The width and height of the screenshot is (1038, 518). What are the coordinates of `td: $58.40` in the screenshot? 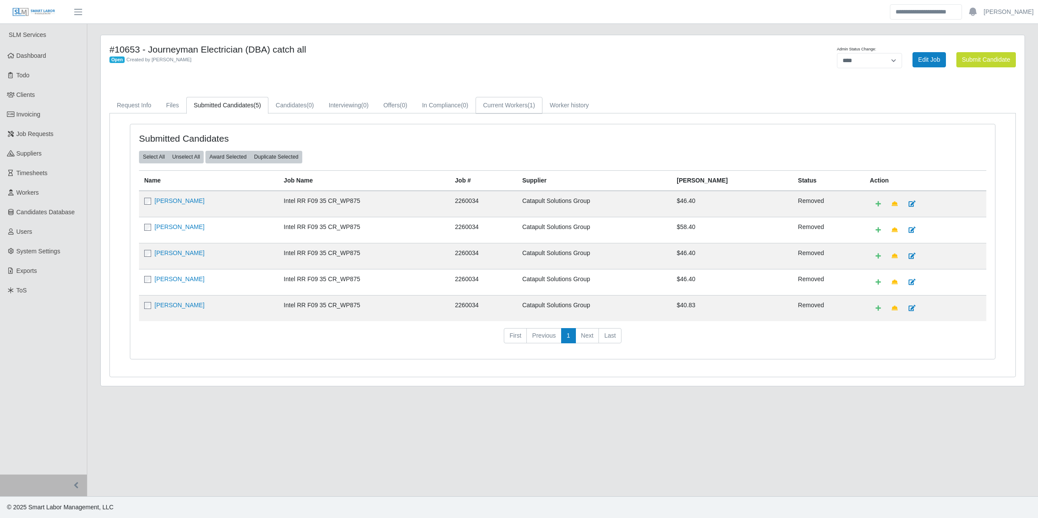 It's located at (732, 230).